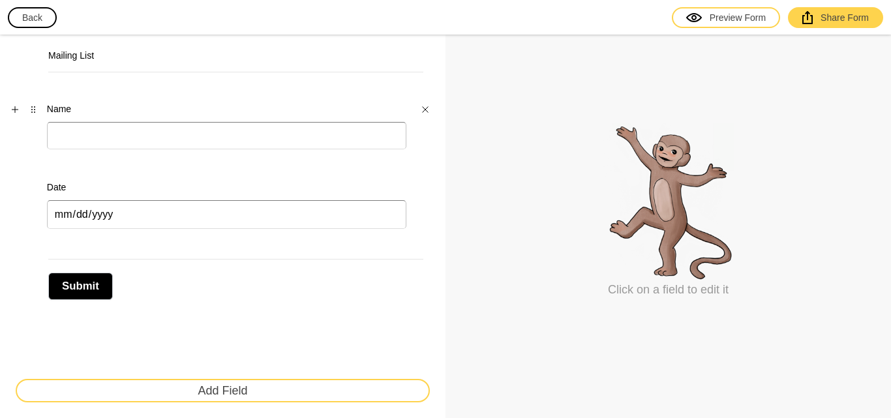 The width and height of the screenshot is (891, 418). What do you see at coordinates (226, 187) in the screenshot?
I see `label: Date` at bounding box center [226, 187].